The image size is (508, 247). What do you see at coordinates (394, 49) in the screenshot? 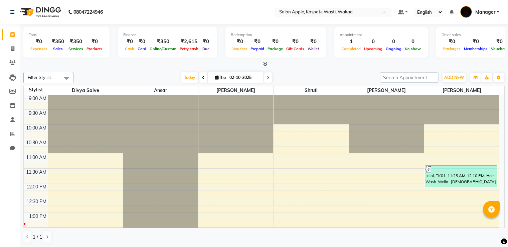
I see `span: Ongoing` at bounding box center [394, 49].